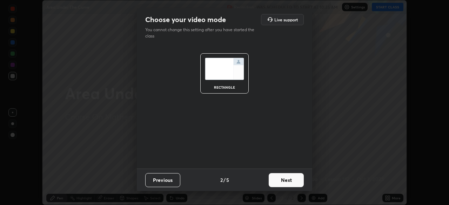 The height and width of the screenshot is (205, 449). What do you see at coordinates (224, 87) in the screenshot?
I see `div: rectangle` at bounding box center [224, 87].